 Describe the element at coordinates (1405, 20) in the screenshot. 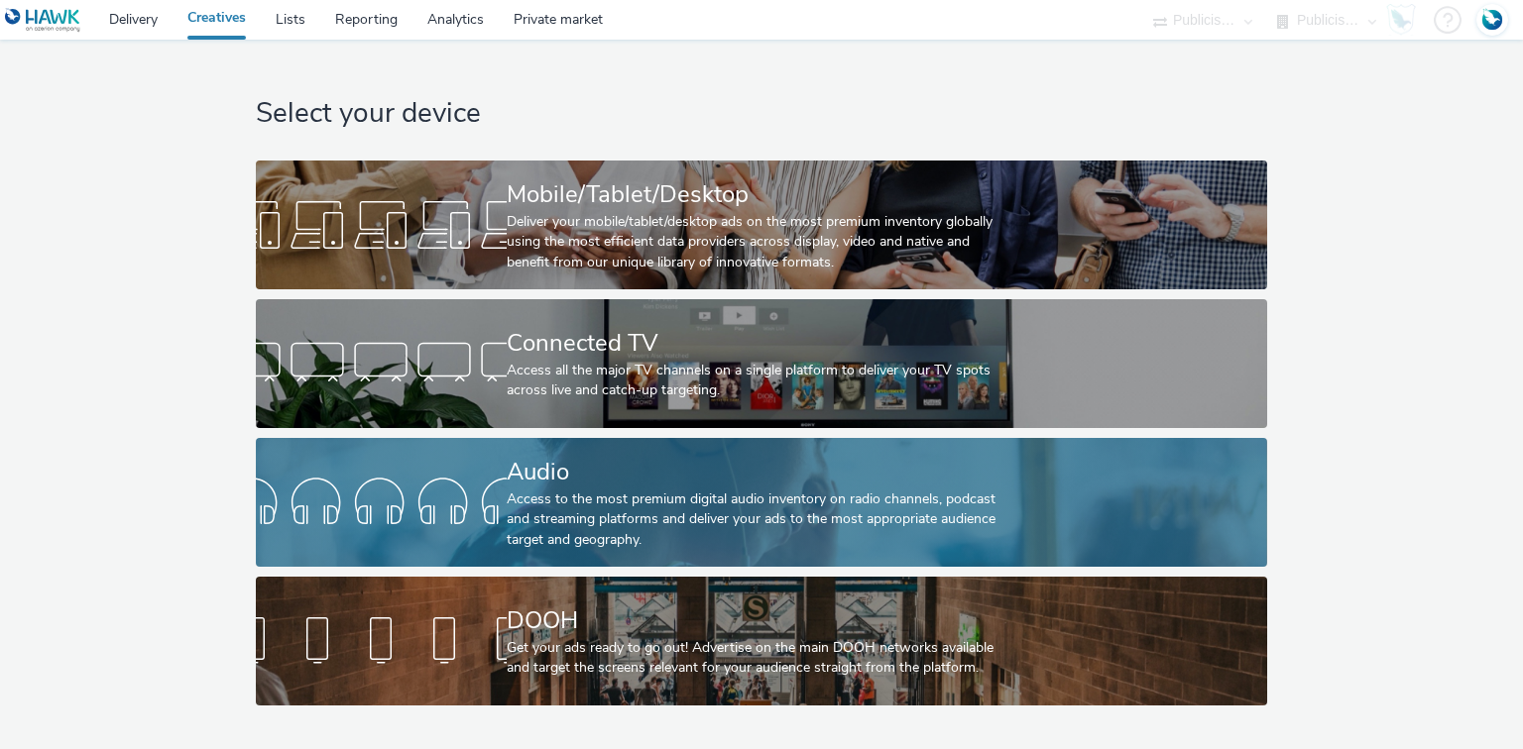

I see `a: Hawk Academy` at that location.